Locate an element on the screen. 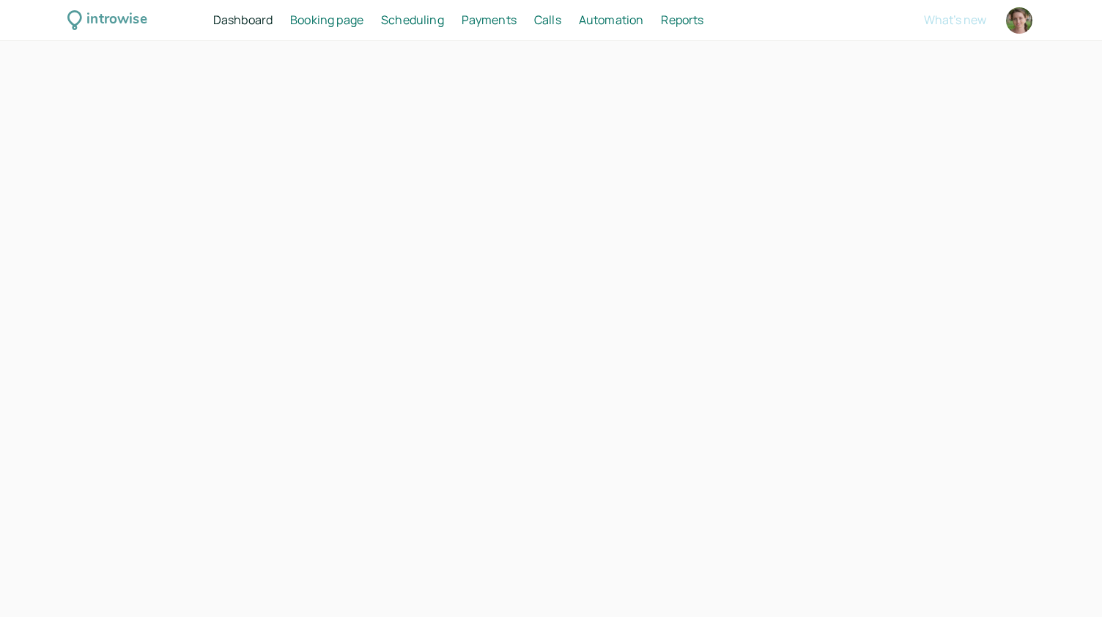  span: Payments is located at coordinates (489, 20).